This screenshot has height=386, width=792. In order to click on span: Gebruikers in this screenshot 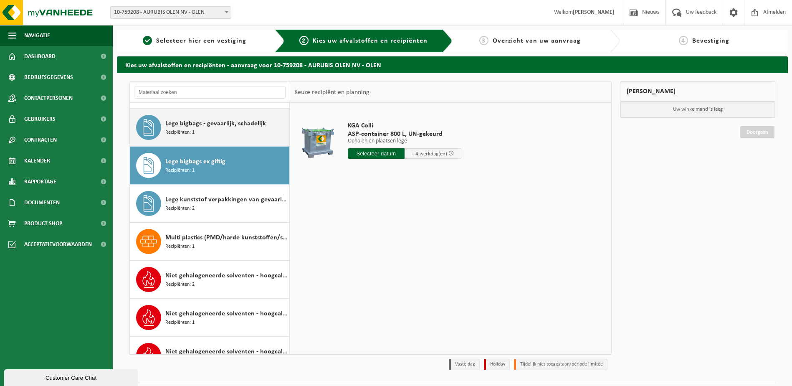, I will do `click(40, 119)`.